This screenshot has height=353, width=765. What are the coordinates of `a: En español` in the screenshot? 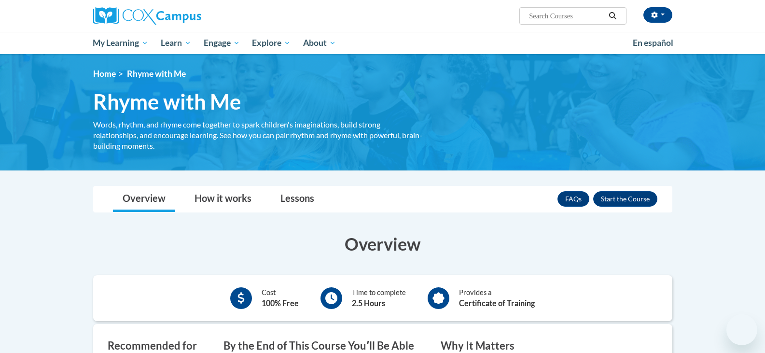 It's located at (653, 43).